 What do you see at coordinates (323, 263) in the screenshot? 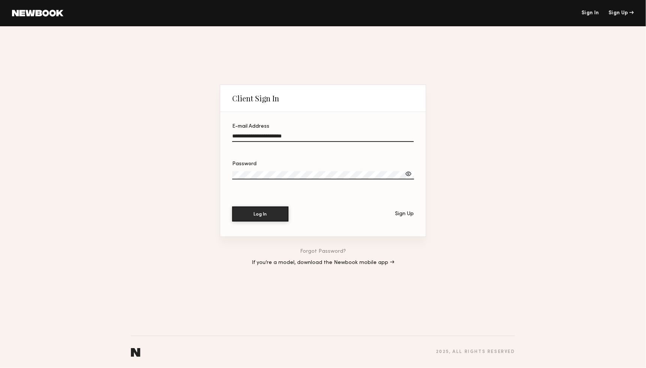
I see `a: If you’re a model, download the Newbook mobile app →` at bounding box center [323, 263].